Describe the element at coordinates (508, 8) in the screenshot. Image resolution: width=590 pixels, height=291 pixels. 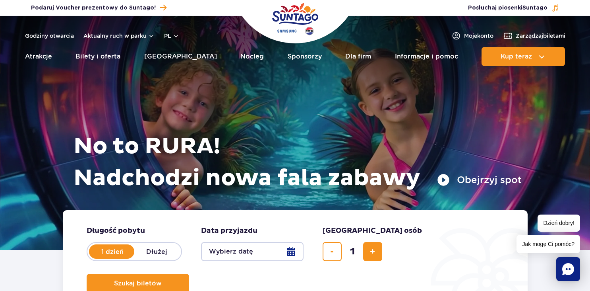
I see `span: Posłuchaj piosenki` at that location.